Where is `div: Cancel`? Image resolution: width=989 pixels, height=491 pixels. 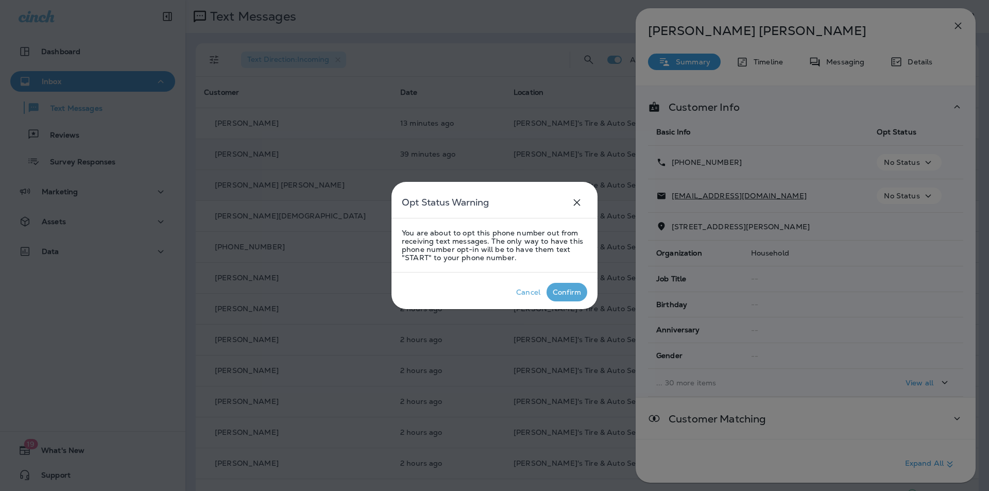
div: Cancel is located at coordinates (528, 292).